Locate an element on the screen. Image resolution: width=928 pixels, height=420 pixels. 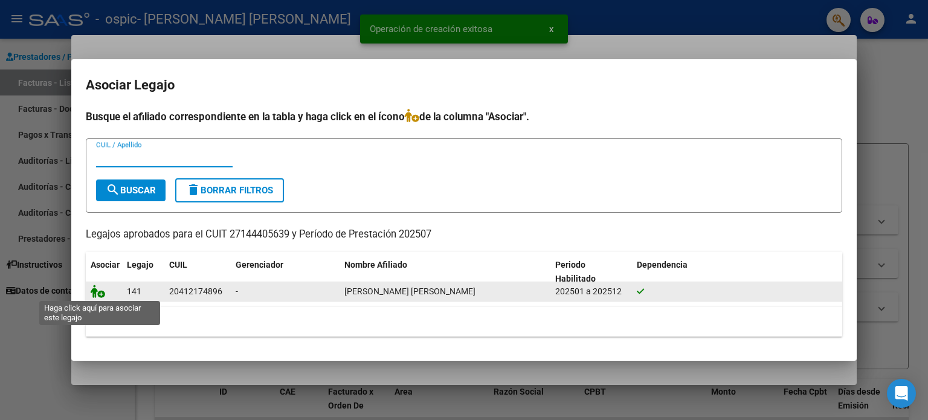
span: CUIL is located at coordinates (178, 265).